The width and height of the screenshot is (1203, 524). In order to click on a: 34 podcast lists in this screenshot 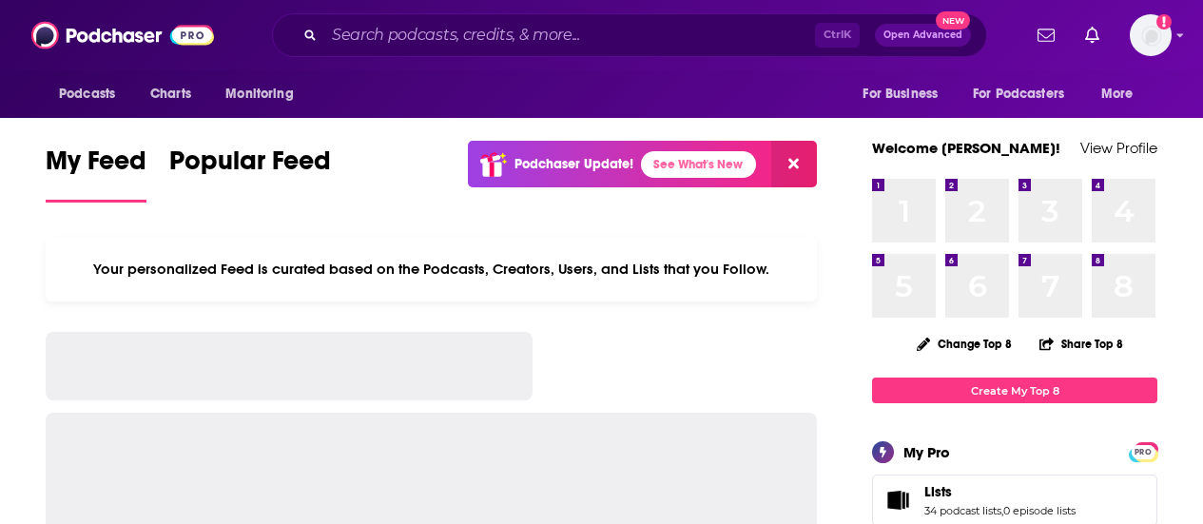, I will do `click(962, 511)`.